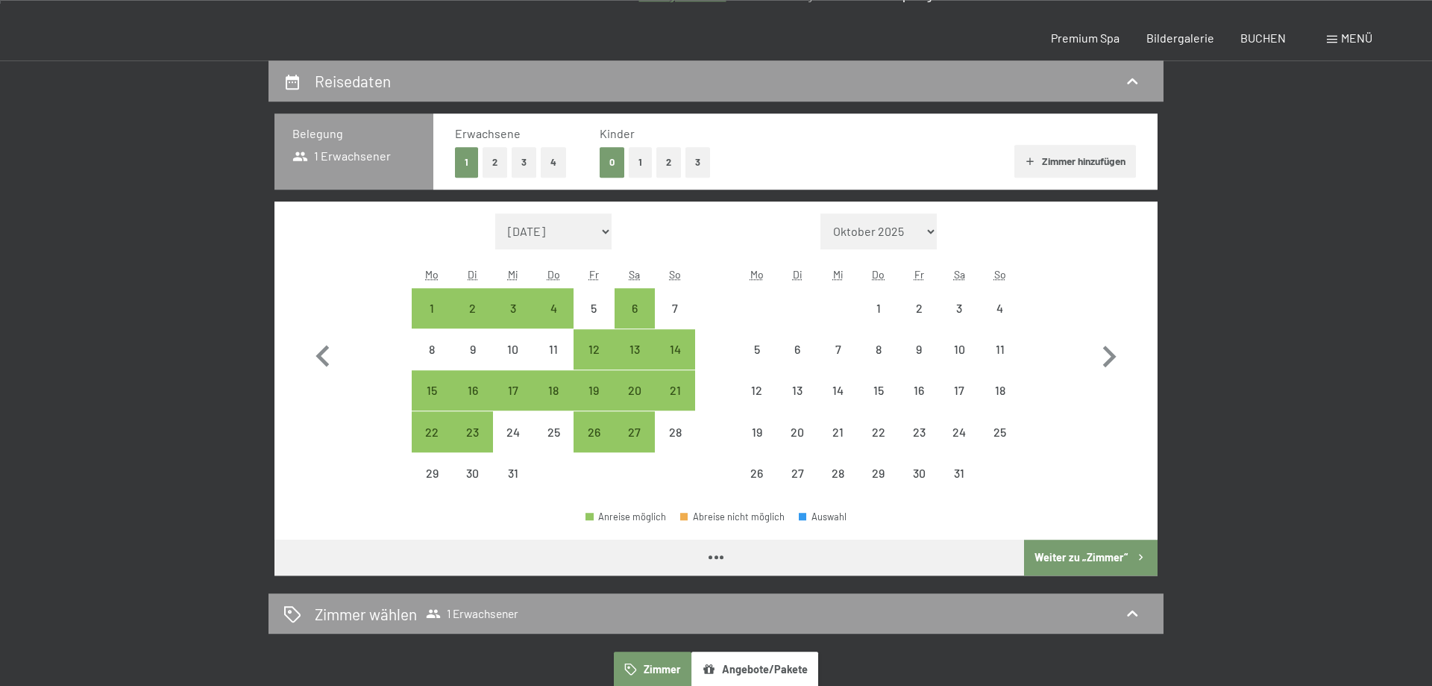 The width and height of the screenshot is (1432, 686). I want to click on abbr: Montag, so click(432, 274).